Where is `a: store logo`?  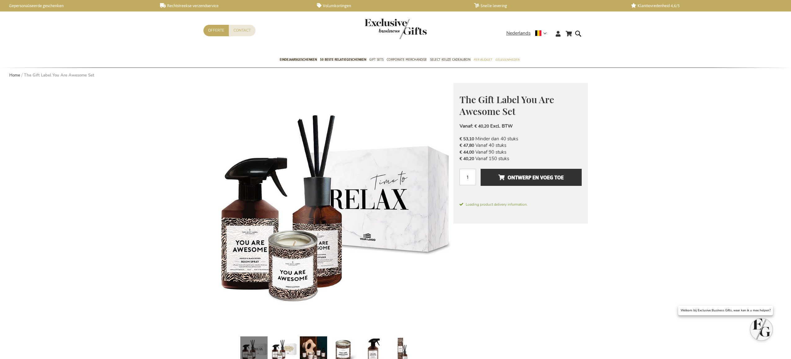
a: store logo is located at coordinates (380, 29).